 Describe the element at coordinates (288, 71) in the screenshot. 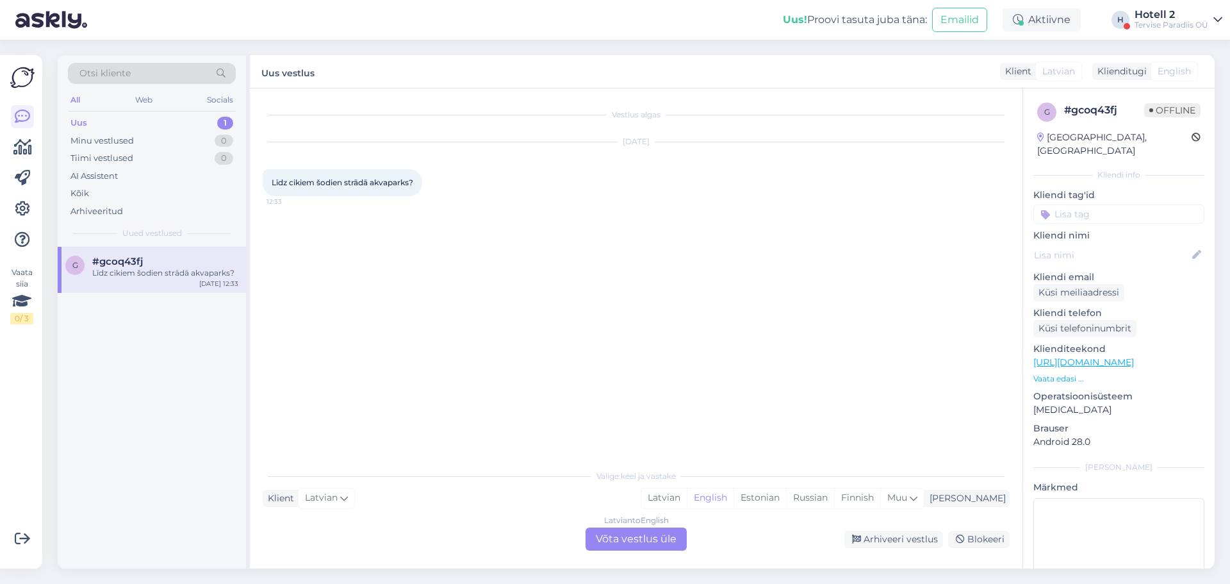

I see `label: Uus vestlus` at that location.